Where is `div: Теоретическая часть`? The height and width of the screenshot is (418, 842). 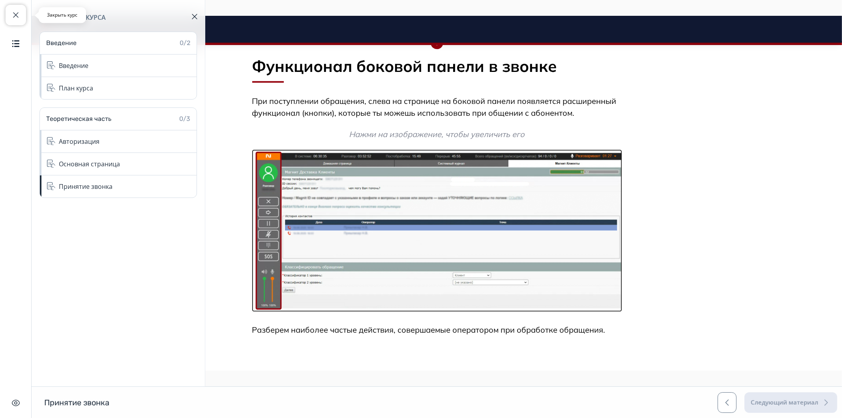
div: Теоретическая часть is located at coordinates (79, 119).